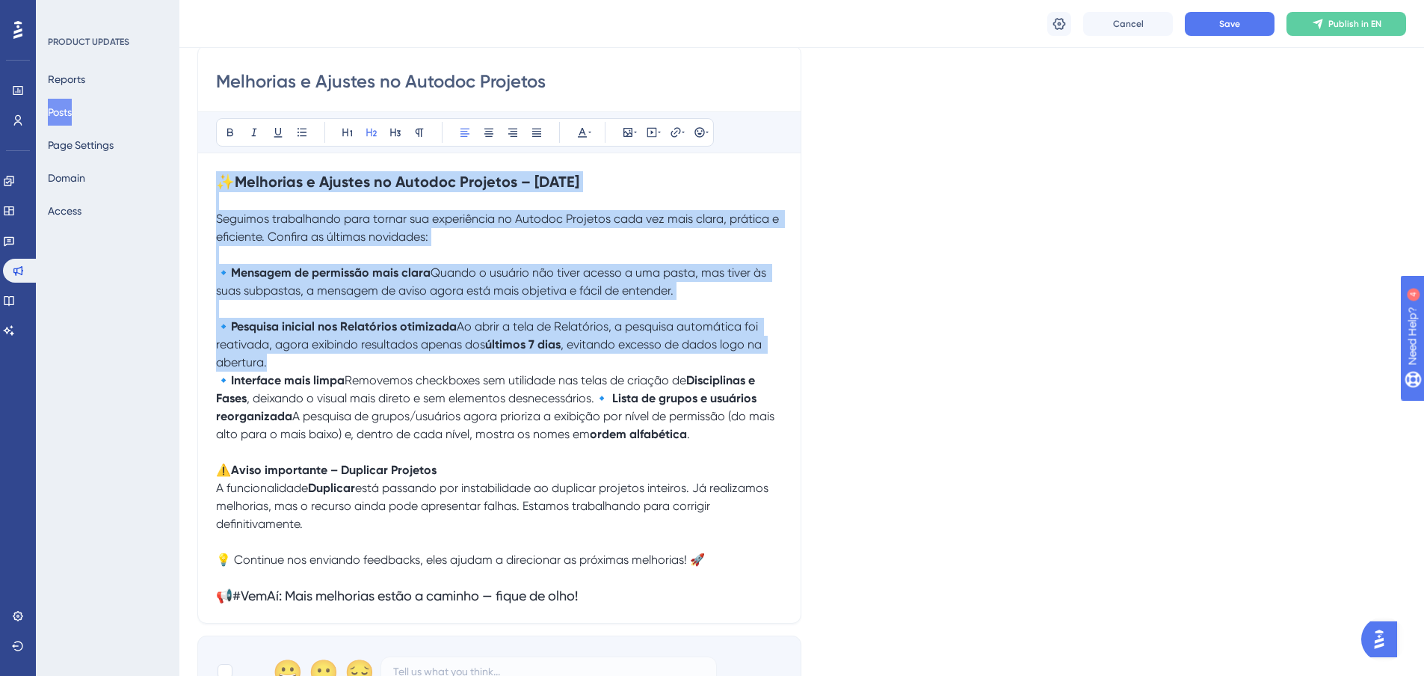  Describe the element at coordinates (288, 380) in the screenshot. I see `strong: Interface mais limpa` at that location.